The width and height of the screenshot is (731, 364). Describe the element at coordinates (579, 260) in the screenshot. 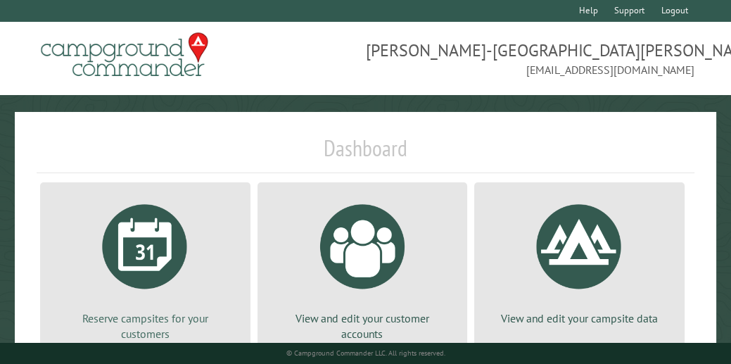

I see `a: View and edit your campsite data` at that location.